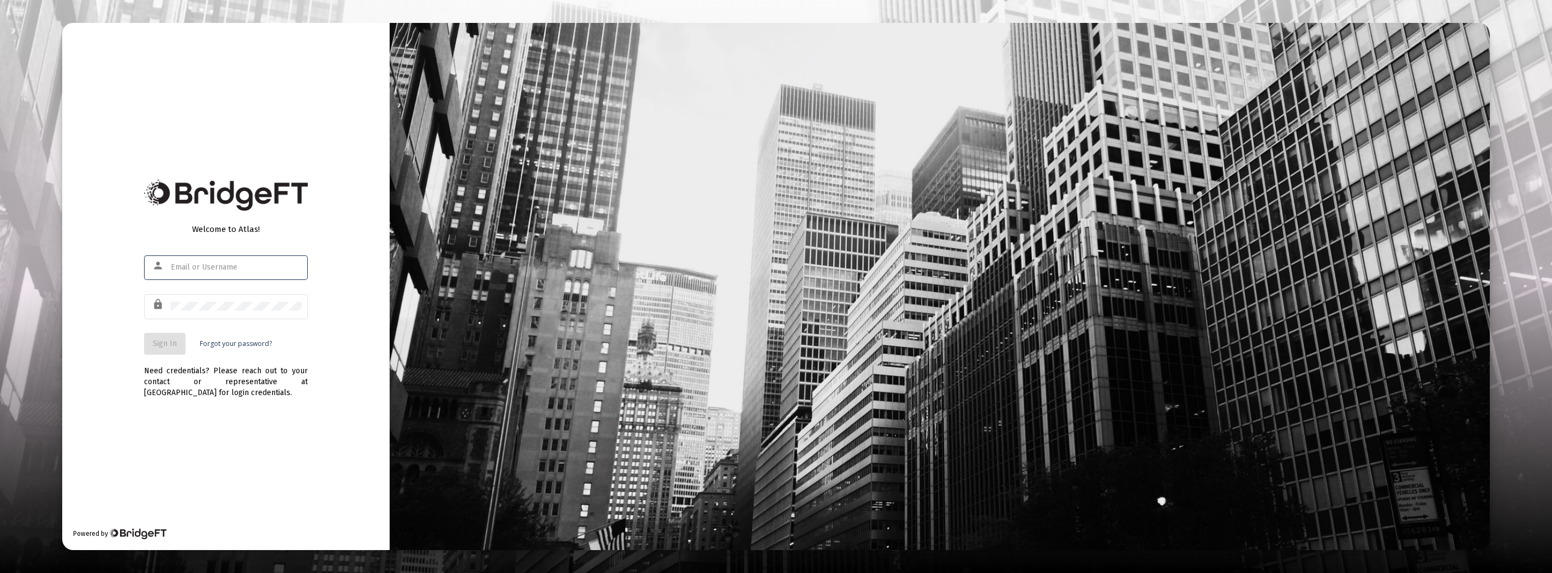 The height and width of the screenshot is (573, 1552). Describe the element at coordinates (120, 534) in the screenshot. I see `div: Powered by` at that location.